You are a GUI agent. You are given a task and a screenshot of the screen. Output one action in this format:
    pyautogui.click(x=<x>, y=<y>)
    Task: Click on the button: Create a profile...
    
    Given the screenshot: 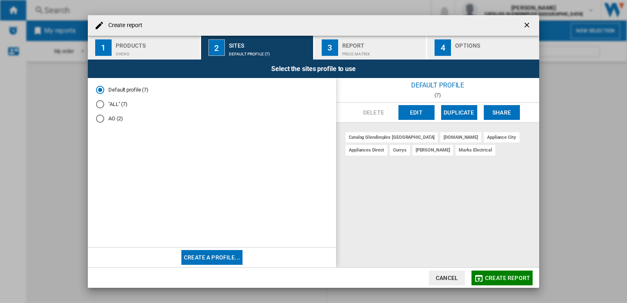 What is the action you would take?
    pyautogui.click(x=212, y=257)
    